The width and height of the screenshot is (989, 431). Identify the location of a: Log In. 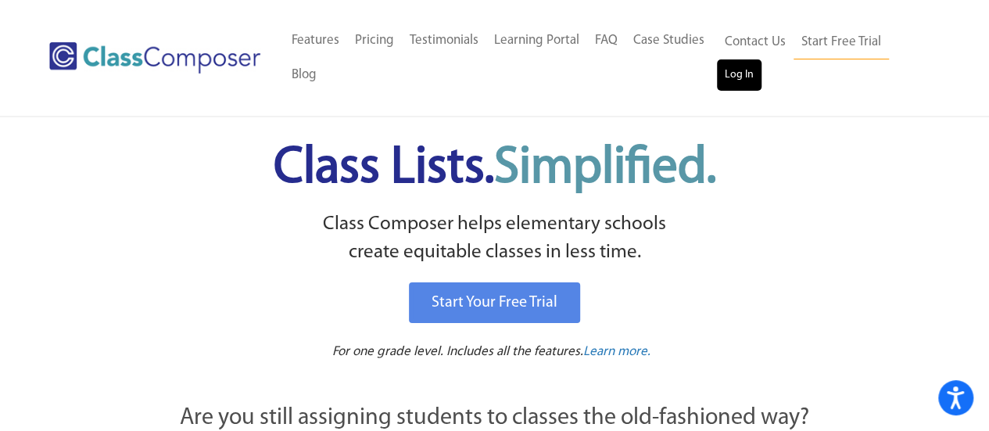
(739, 75).